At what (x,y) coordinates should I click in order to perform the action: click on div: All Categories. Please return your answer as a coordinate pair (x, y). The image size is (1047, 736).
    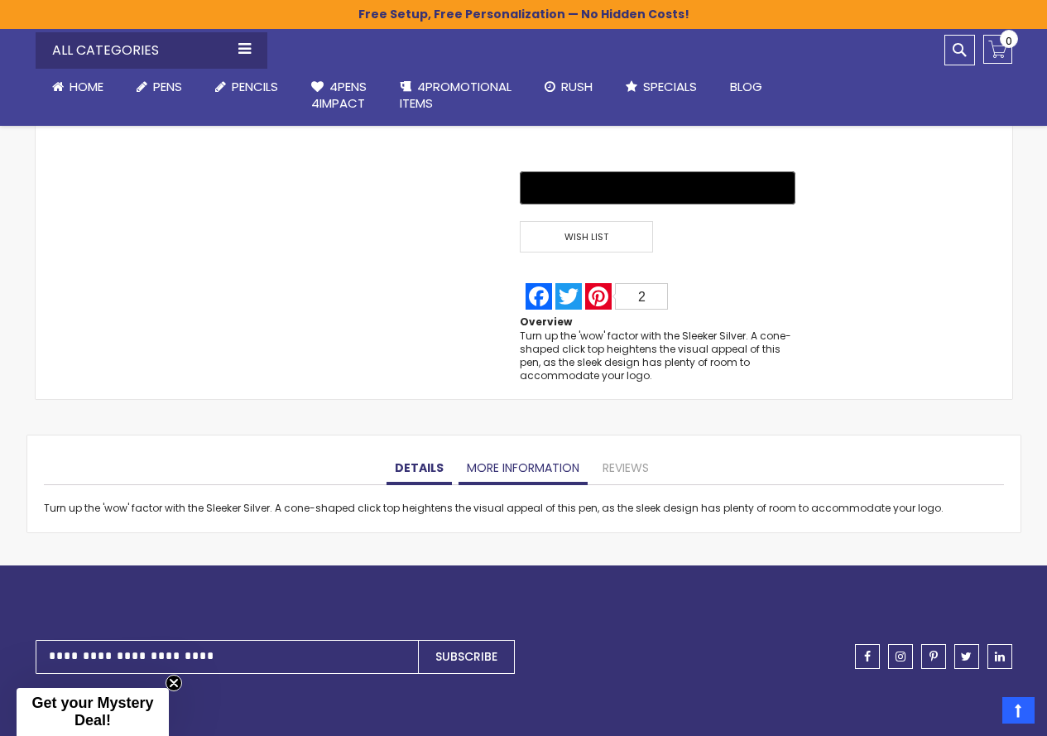
    Looking at the image, I should click on (152, 51).